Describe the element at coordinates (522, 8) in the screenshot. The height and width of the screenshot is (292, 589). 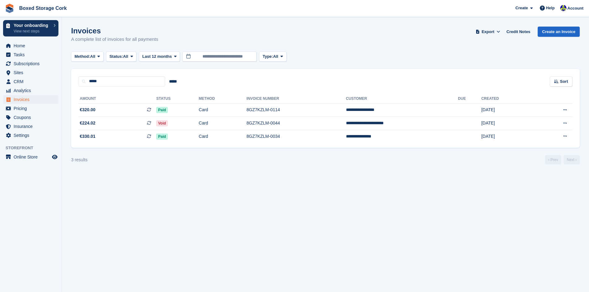
I see `span: Create` at that location.